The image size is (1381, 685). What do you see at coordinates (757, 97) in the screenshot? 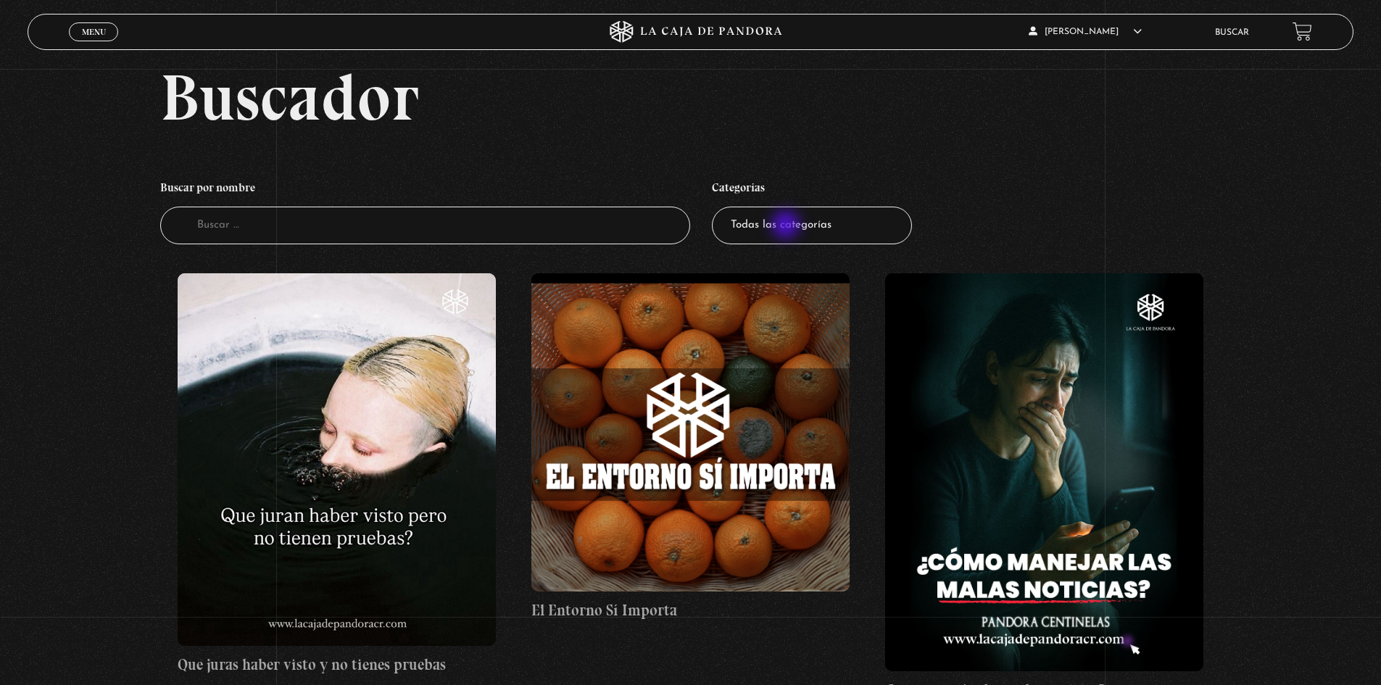
I see `h2: Buscador` at bounding box center [757, 97].